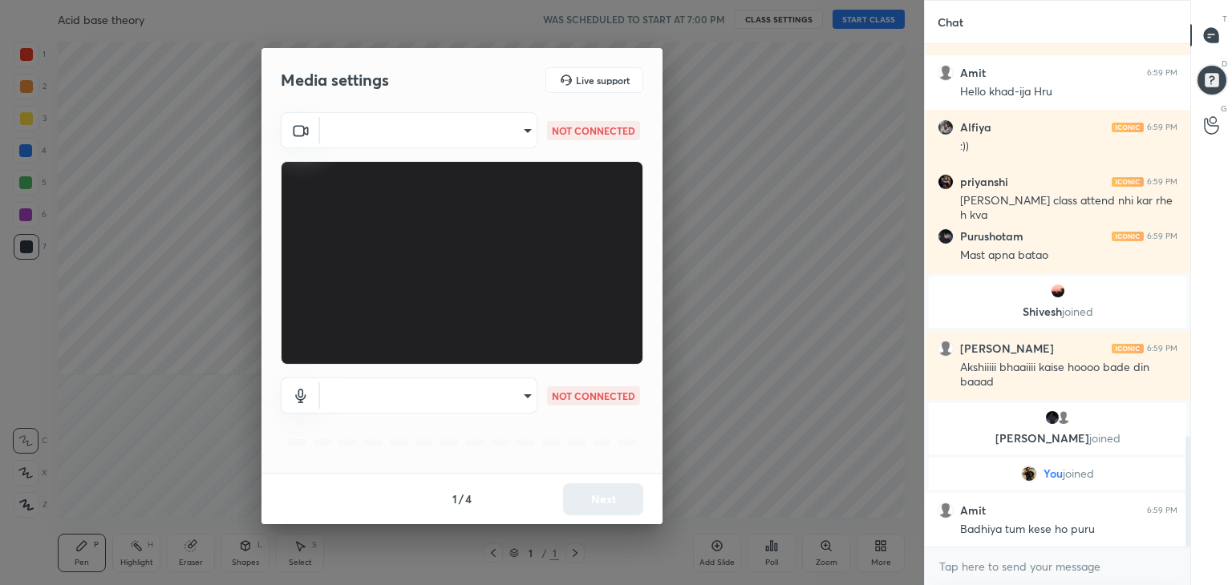  Describe the element at coordinates (946, 128) in the screenshot. I see `img: ee2db06e44ed4d868700b9b22767348a.jpg` at that location.